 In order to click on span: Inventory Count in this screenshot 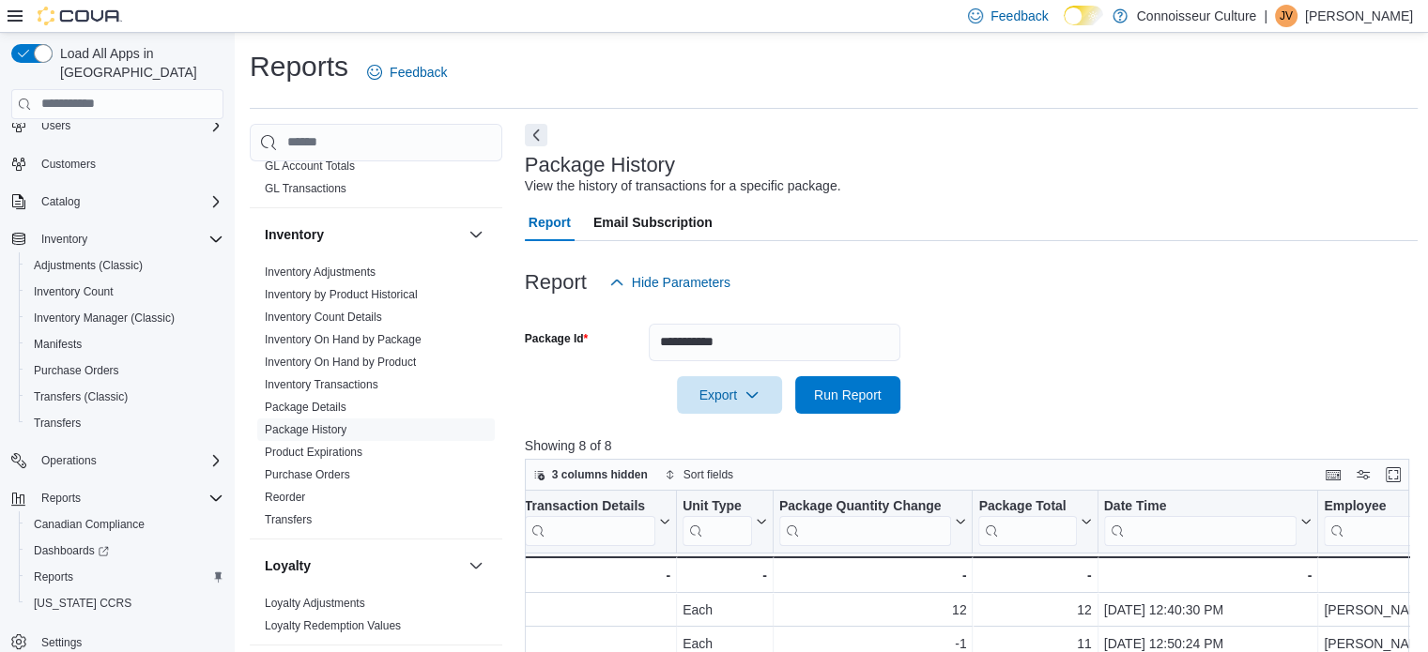, I will do `click(73, 292)`.